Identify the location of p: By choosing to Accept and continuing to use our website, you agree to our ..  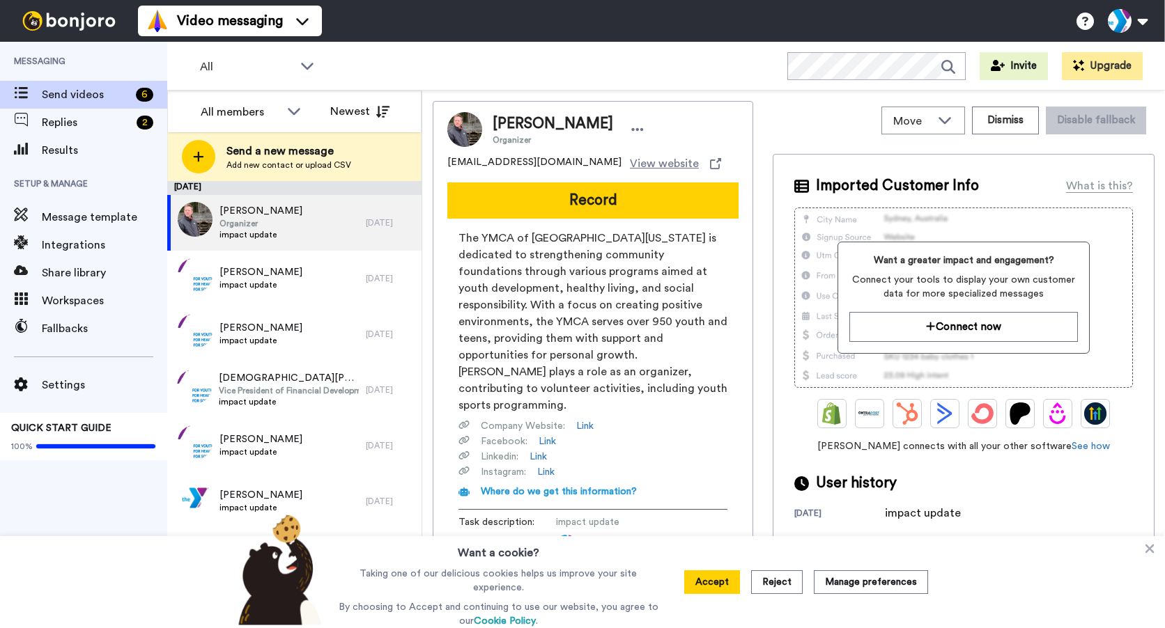
(498, 614).